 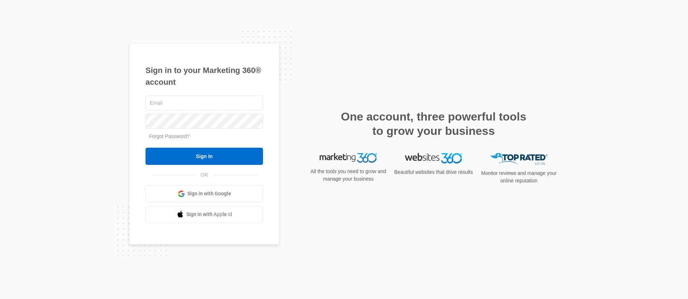 What do you see at coordinates (209, 194) in the screenshot?
I see `span: Sign in with Google` at bounding box center [209, 194].